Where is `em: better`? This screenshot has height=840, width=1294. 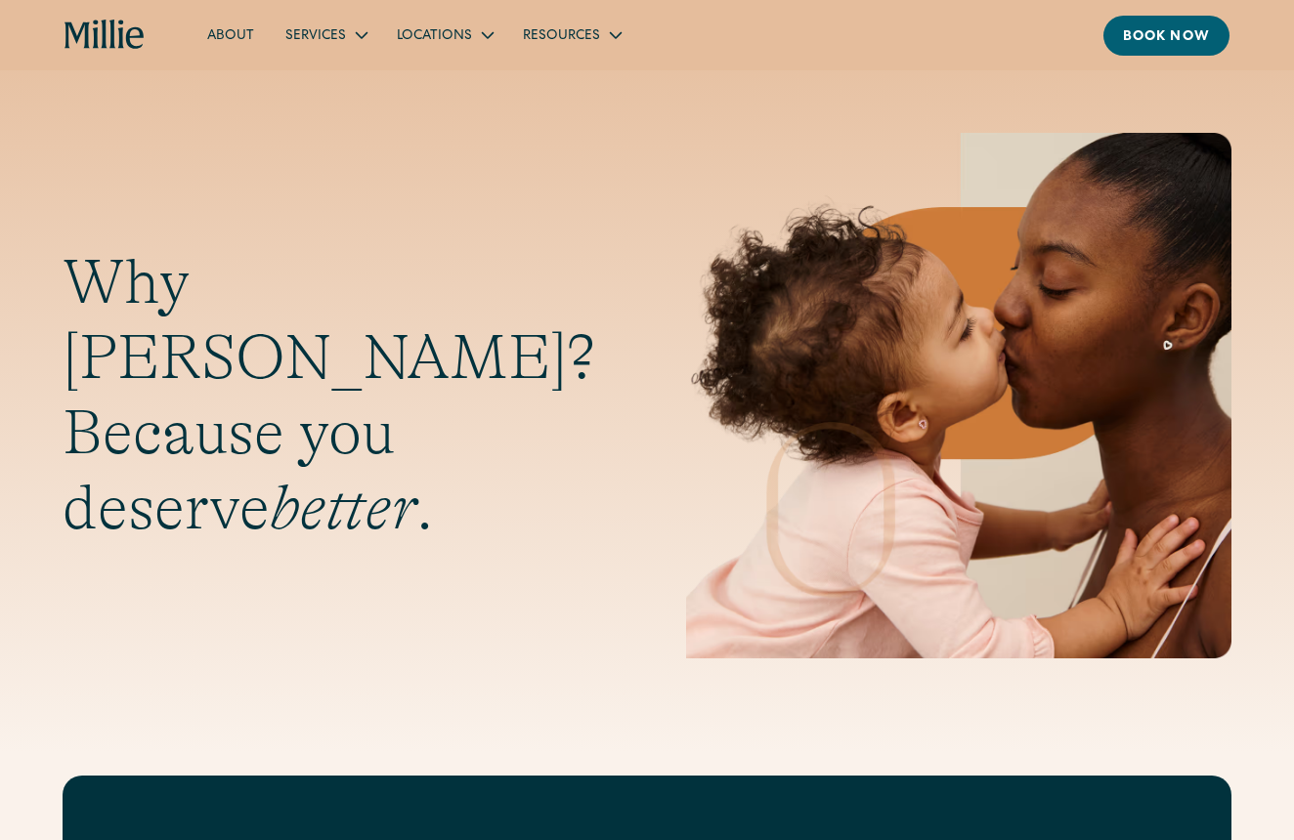 em: better is located at coordinates (343, 508).